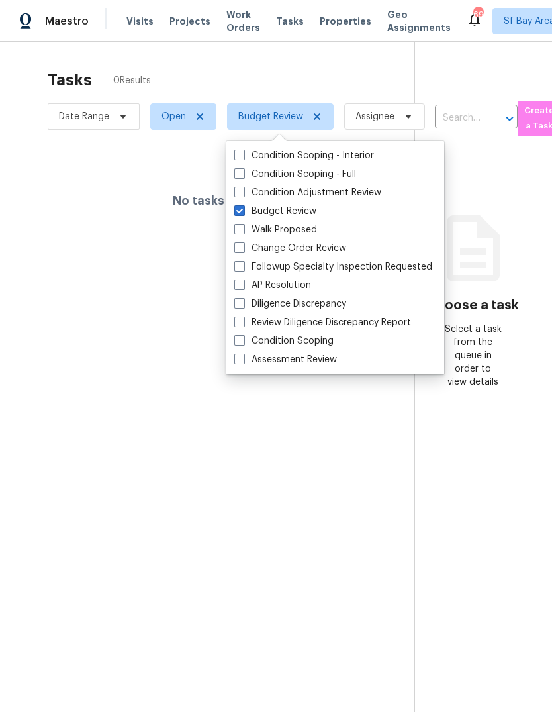  Describe the element at coordinates (84, 117) in the screenshot. I see `span: Date Range` at that location.